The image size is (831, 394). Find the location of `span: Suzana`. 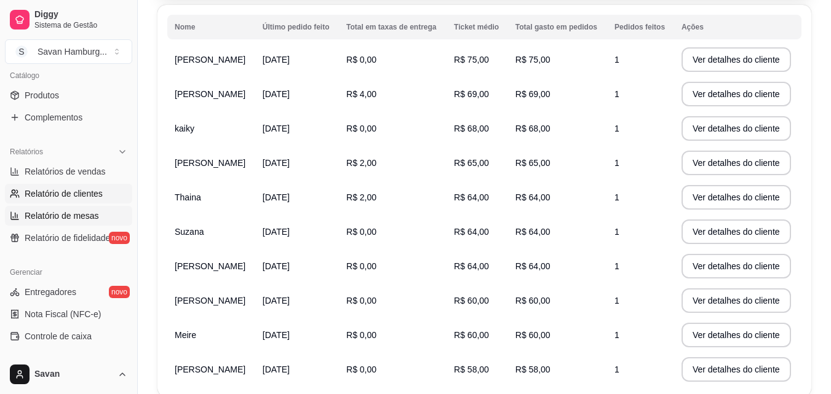

span: Suzana is located at coordinates (189, 232).